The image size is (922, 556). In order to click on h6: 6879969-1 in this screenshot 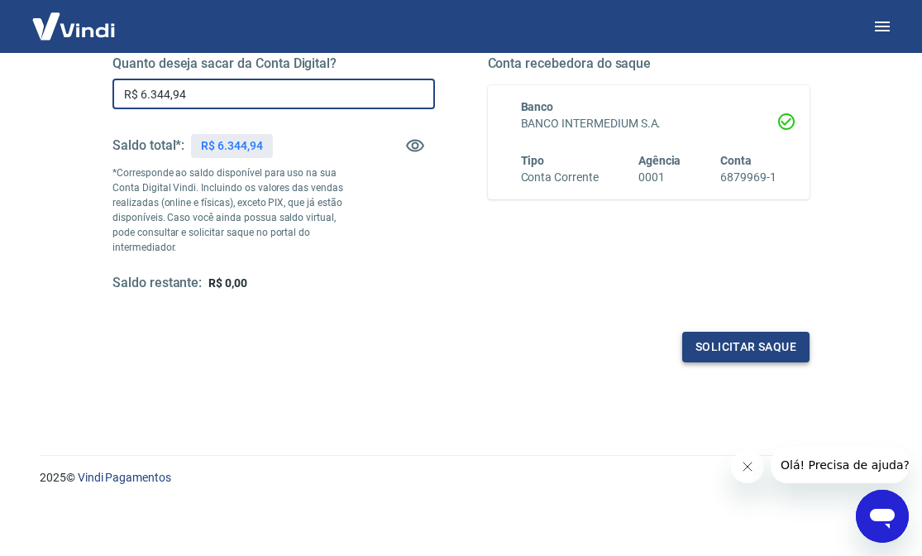, I will do `click(749, 177)`.